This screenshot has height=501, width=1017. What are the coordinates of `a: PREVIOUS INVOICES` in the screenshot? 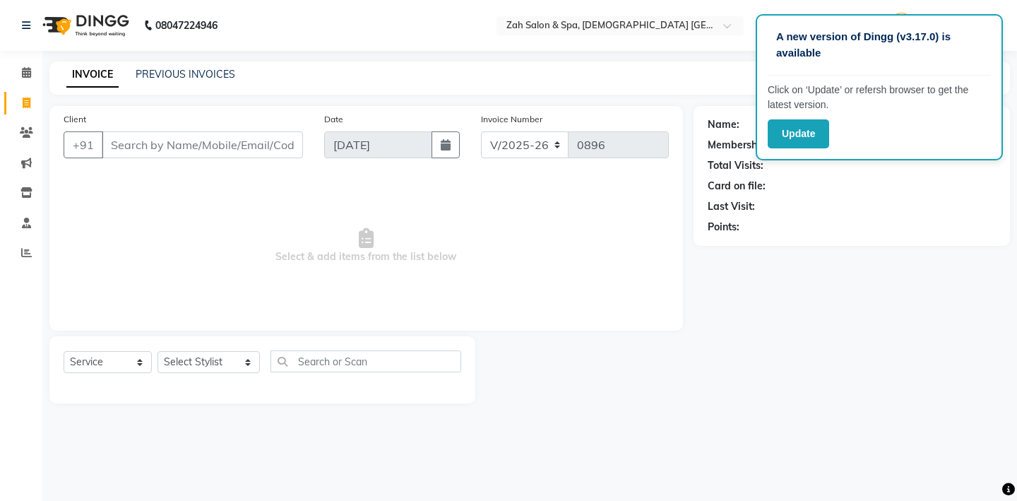 It's located at (185, 74).